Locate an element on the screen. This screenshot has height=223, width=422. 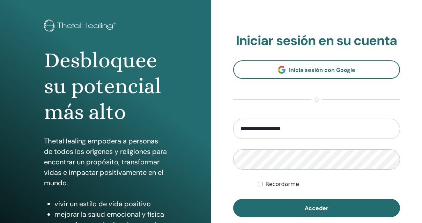
span: Inicia sesión con Google is located at coordinates (322, 70).